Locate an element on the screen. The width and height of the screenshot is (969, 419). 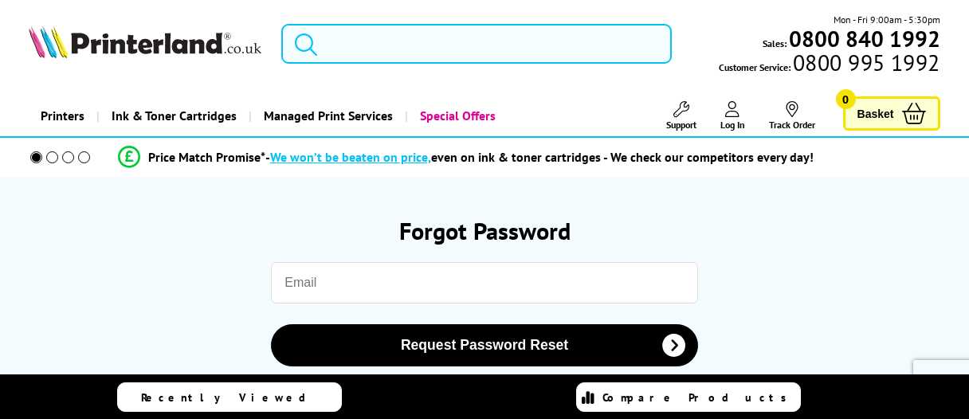
a: Special Offers is located at coordinates (456, 116).